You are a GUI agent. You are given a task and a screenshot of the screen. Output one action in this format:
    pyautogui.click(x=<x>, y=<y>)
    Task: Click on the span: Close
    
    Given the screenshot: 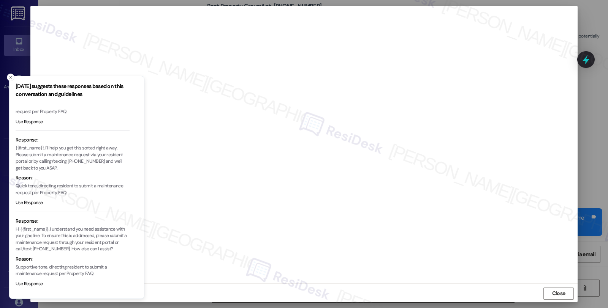 What is the action you would take?
    pyautogui.click(x=558, y=294)
    